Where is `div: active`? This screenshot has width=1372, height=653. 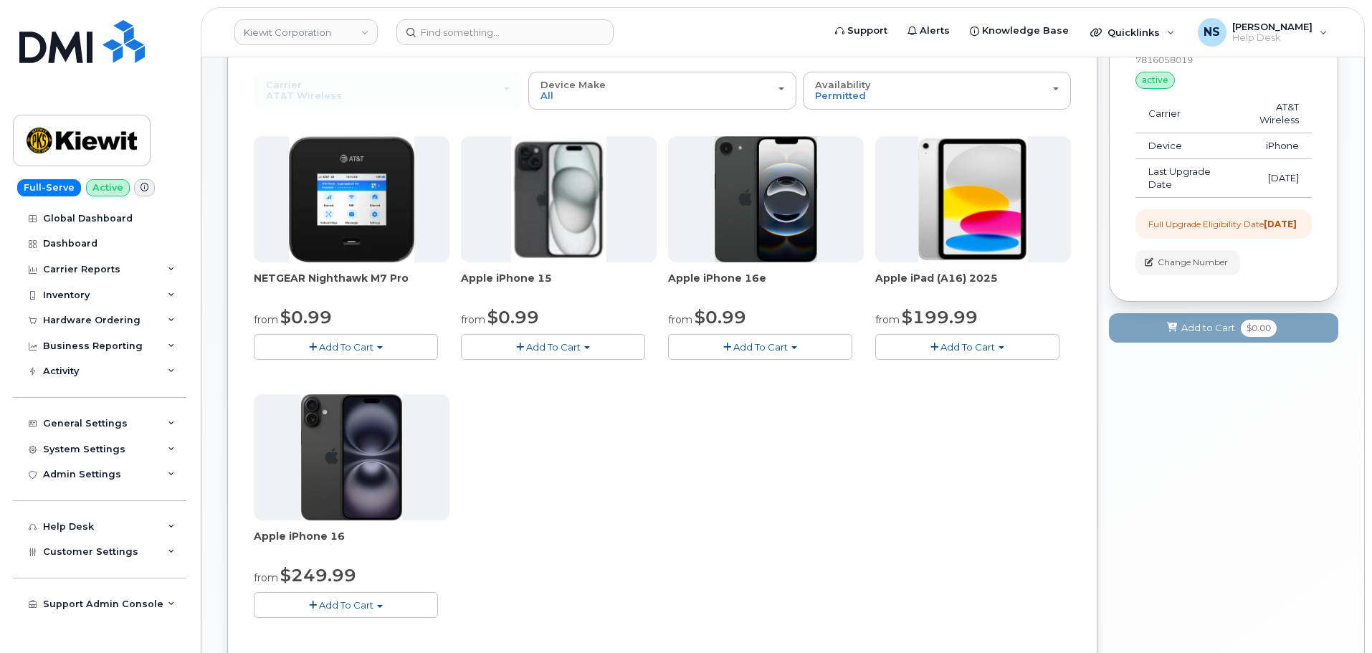 div: active is located at coordinates (1154, 80).